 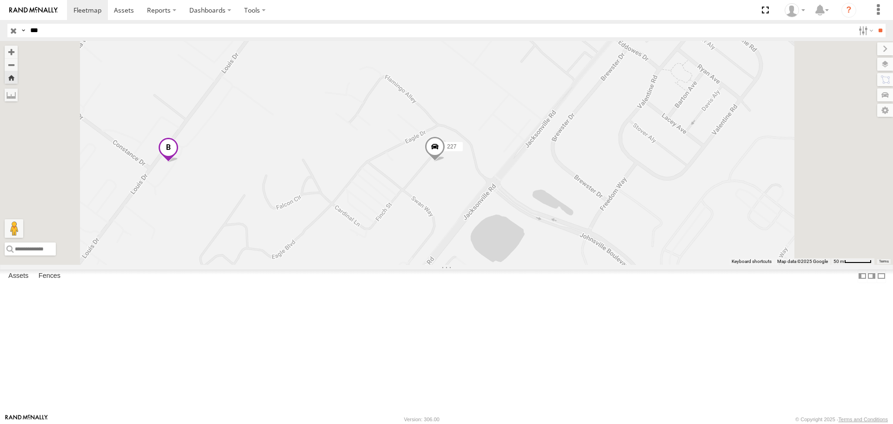 I want to click on a: Visit our Website, so click(x=27, y=419).